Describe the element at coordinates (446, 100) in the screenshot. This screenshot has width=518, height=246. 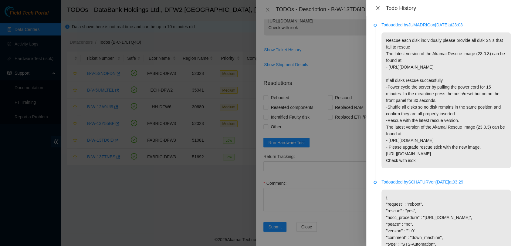
I see `p: Rescue each disk individually please provide all disk SN's that fail to rescue The latest version...` at that location.